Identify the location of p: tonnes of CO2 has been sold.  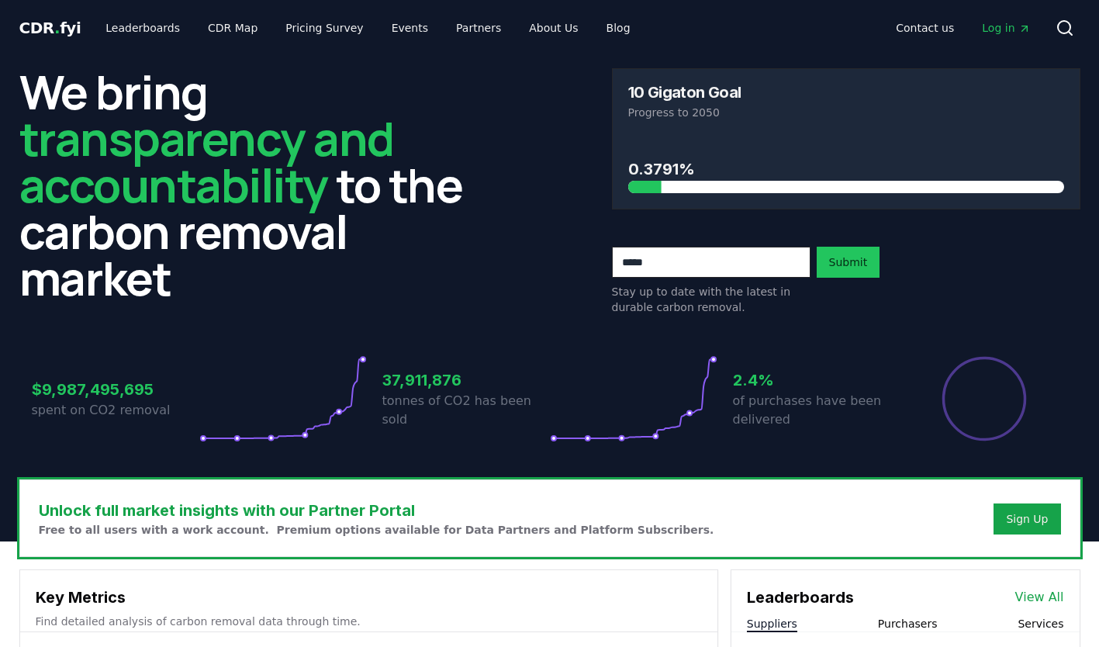
(466, 410).